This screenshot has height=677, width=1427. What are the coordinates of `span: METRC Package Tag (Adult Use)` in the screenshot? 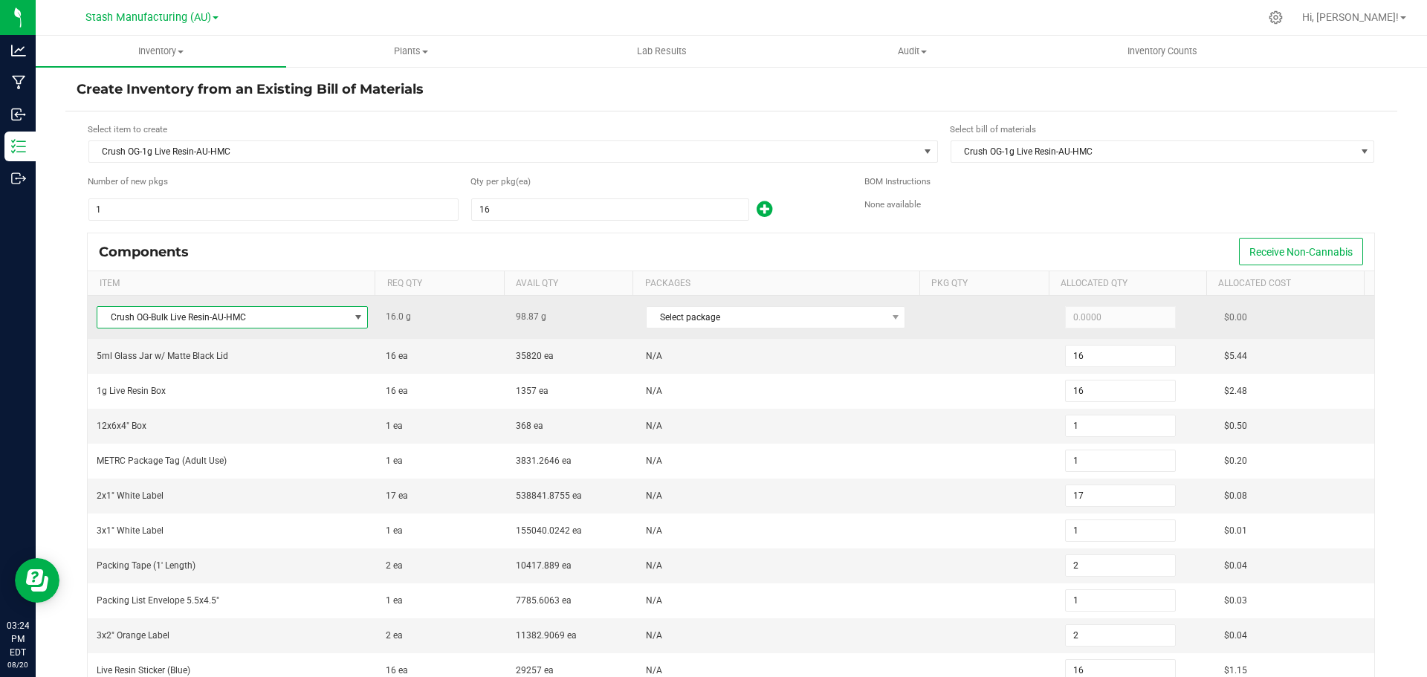 It's located at (161, 461).